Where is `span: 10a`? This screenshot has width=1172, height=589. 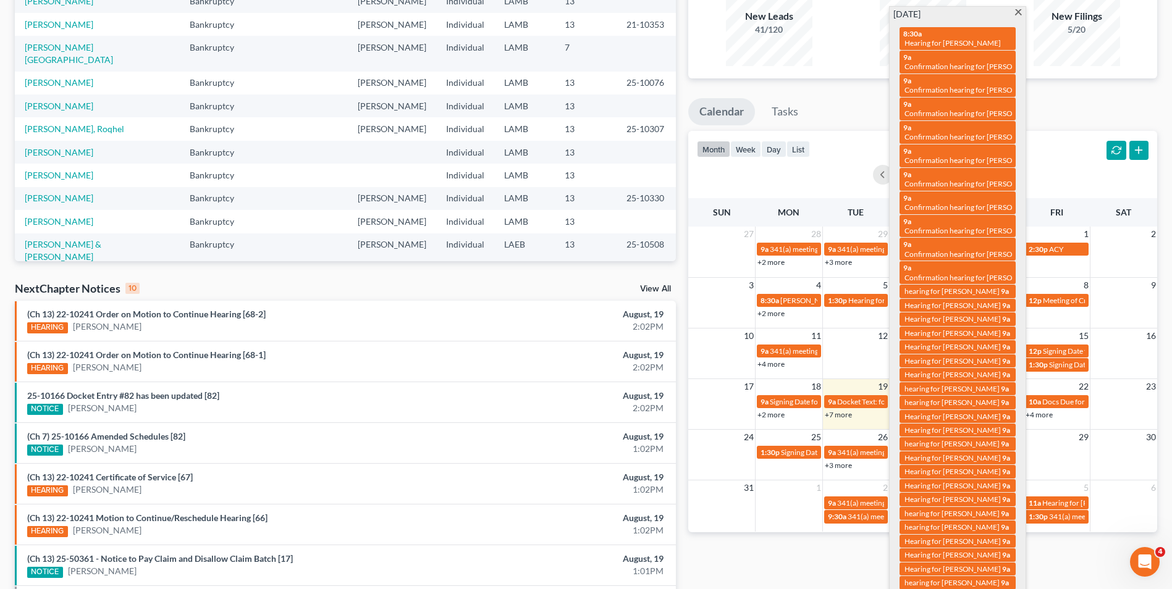
span: 10a is located at coordinates (1034, 401).